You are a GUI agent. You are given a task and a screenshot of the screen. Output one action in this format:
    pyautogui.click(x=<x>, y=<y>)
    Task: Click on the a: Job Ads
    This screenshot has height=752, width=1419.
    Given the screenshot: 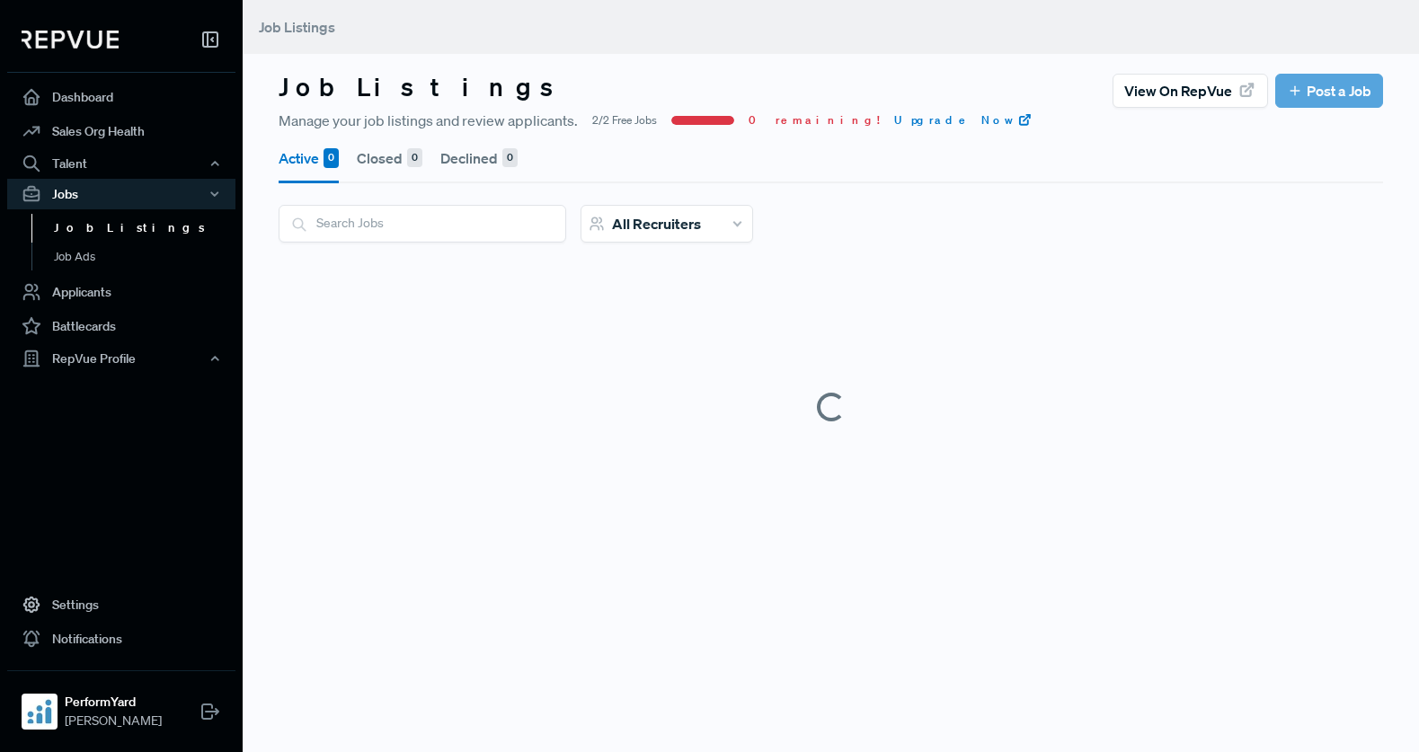 What is the action you would take?
    pyautogui.click(x=146, y=257)
    